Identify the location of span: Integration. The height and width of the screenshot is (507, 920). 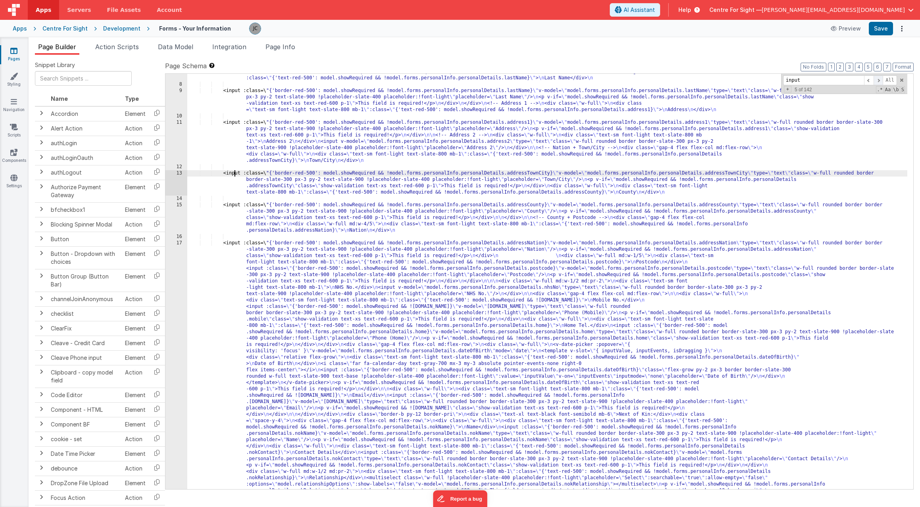
(229, 47).